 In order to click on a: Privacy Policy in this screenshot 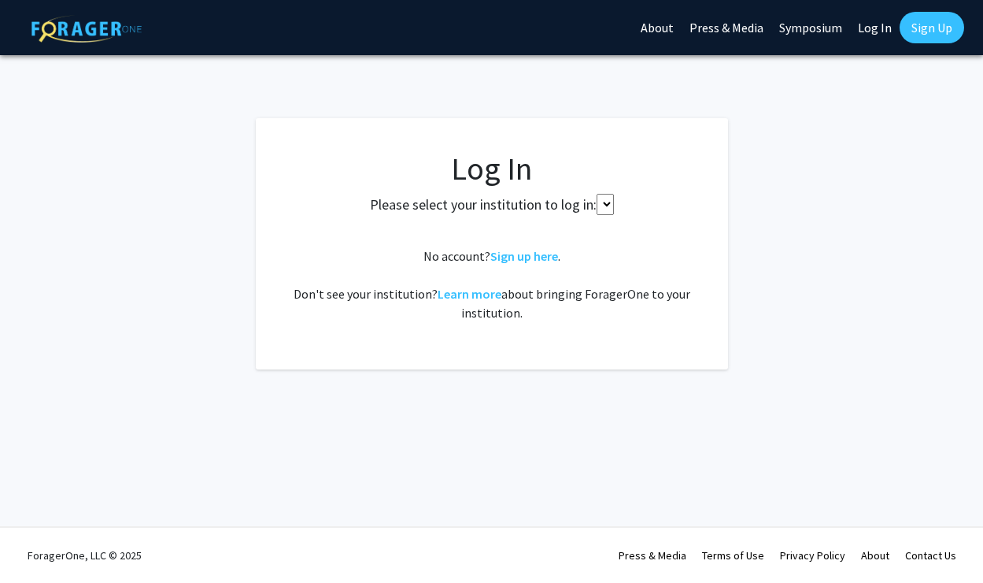, I will do `click(813, 555)`.